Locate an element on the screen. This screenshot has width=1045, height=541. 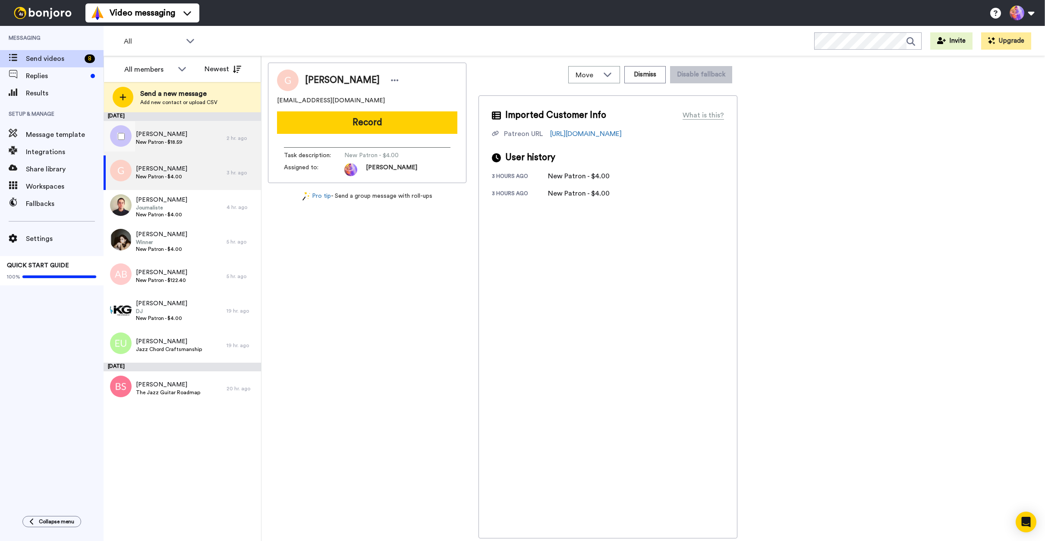
div: 4 hr. ago is located at coordinates (242, 207).